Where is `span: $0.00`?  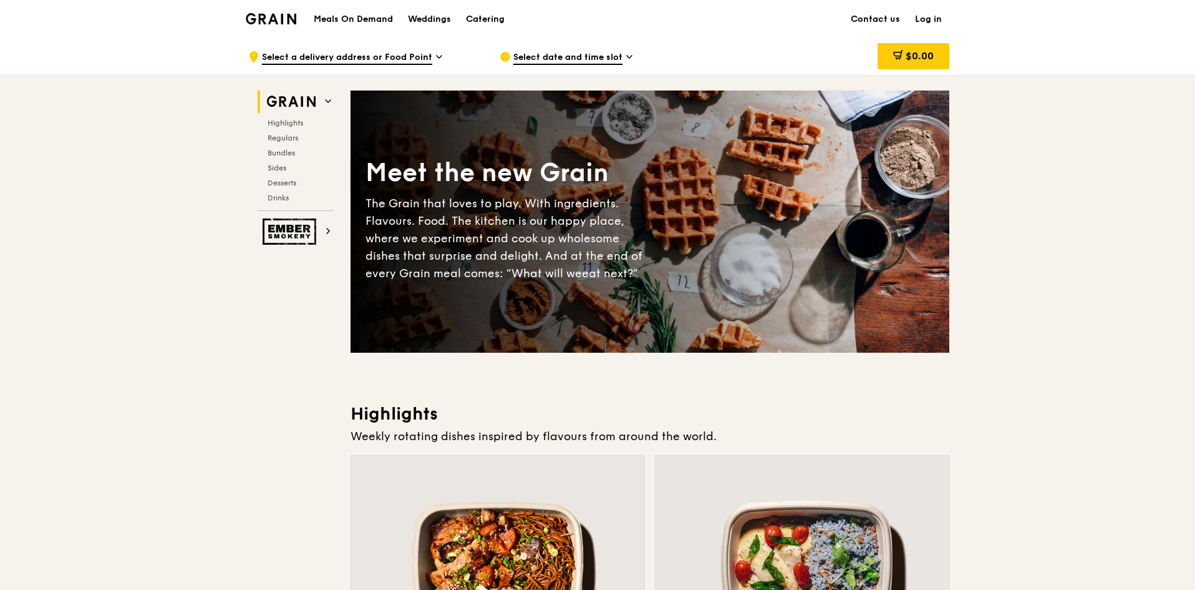
span: $0.00 is located at coordinates (920, 56).